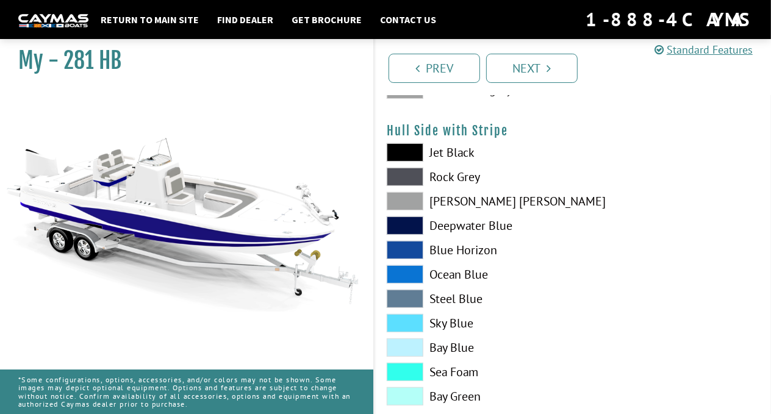 The width and height of the screenshot is (771, 414). Describe the element at coordinates (473, 348) in the screenshot. I see `label: Bay Blue` at that location.